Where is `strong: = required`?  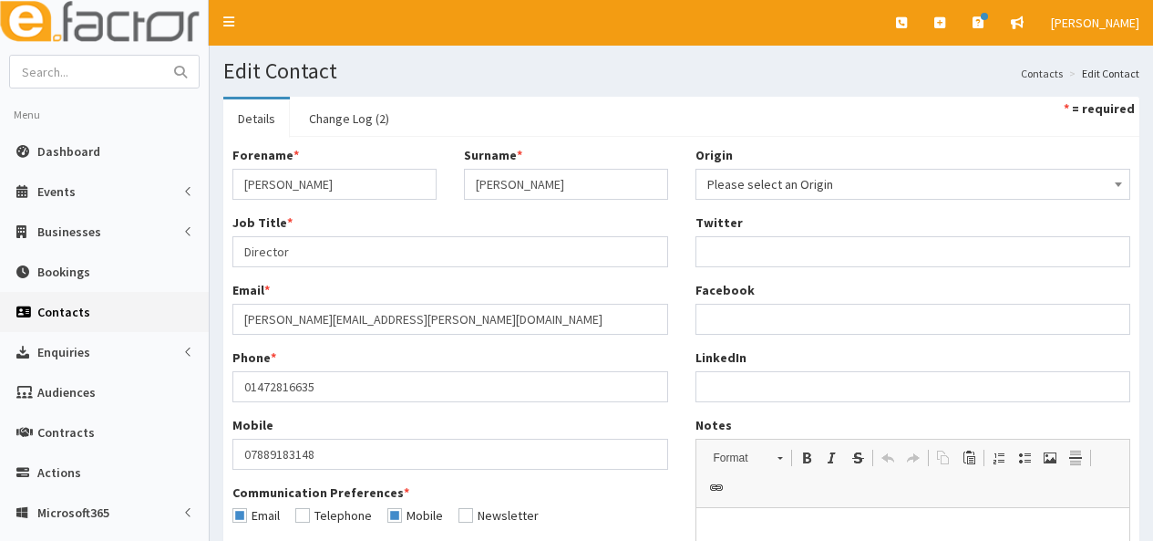
strong: = required is located at coordinates (1103, 108).